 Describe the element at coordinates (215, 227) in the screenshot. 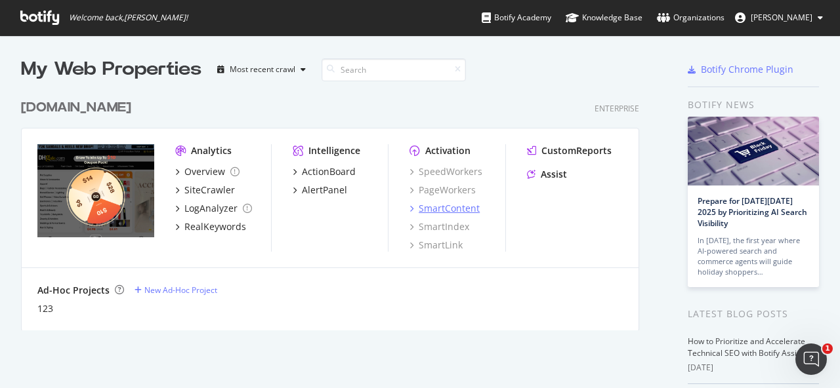

I see `div: RealKeywords` at that location.